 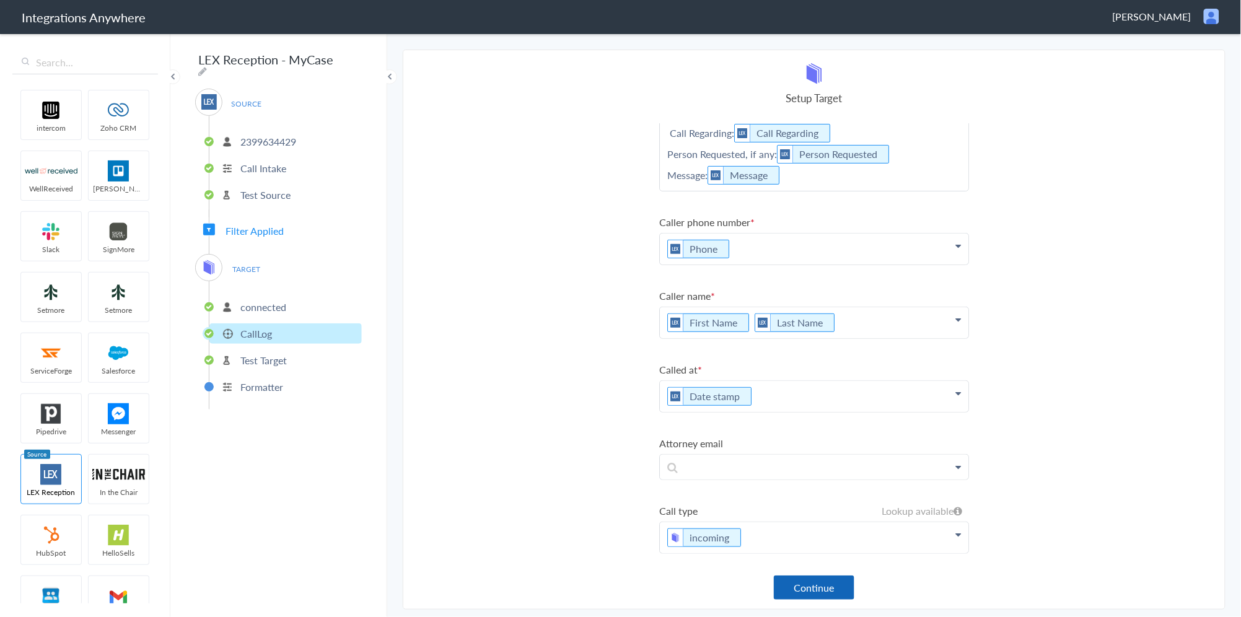 I want to click on h4: Setup Target, so click(x=814, y=98).